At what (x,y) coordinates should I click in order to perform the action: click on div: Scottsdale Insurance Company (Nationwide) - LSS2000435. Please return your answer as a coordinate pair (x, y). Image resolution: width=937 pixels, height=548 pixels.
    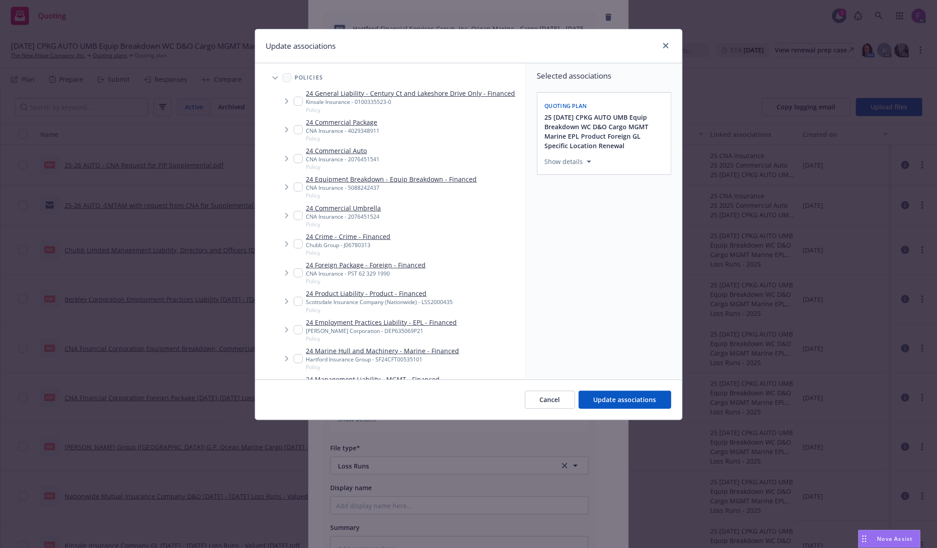
    Looking at the image, I should click on (380, 302).